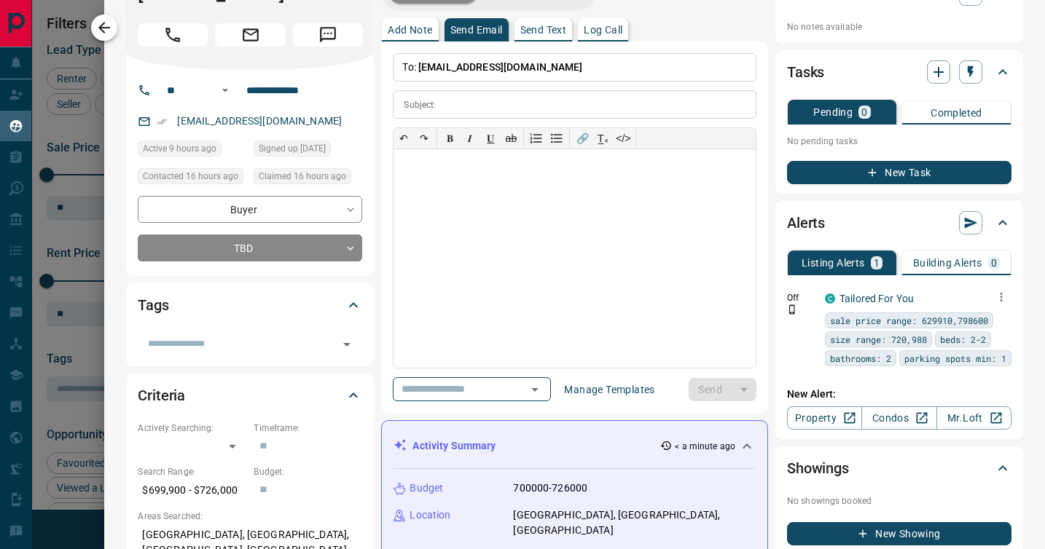 This screenshot has height=549, width=1045. What do you see at coordinates (557, 138) in the screenshot?
I see `button: Bullet list` at bounding box center [557, 138].